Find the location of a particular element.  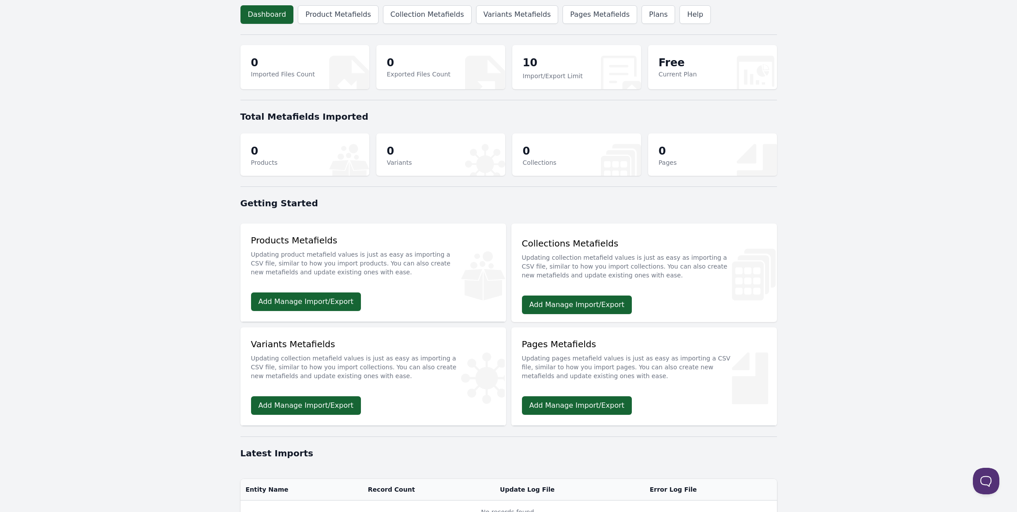

div: Variants Metafields is located at coordinates (373, 361).